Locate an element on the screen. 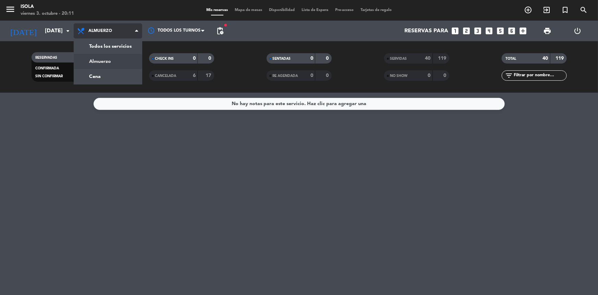  input: Filtrar por nombre... is located at coordinates (540, 75).